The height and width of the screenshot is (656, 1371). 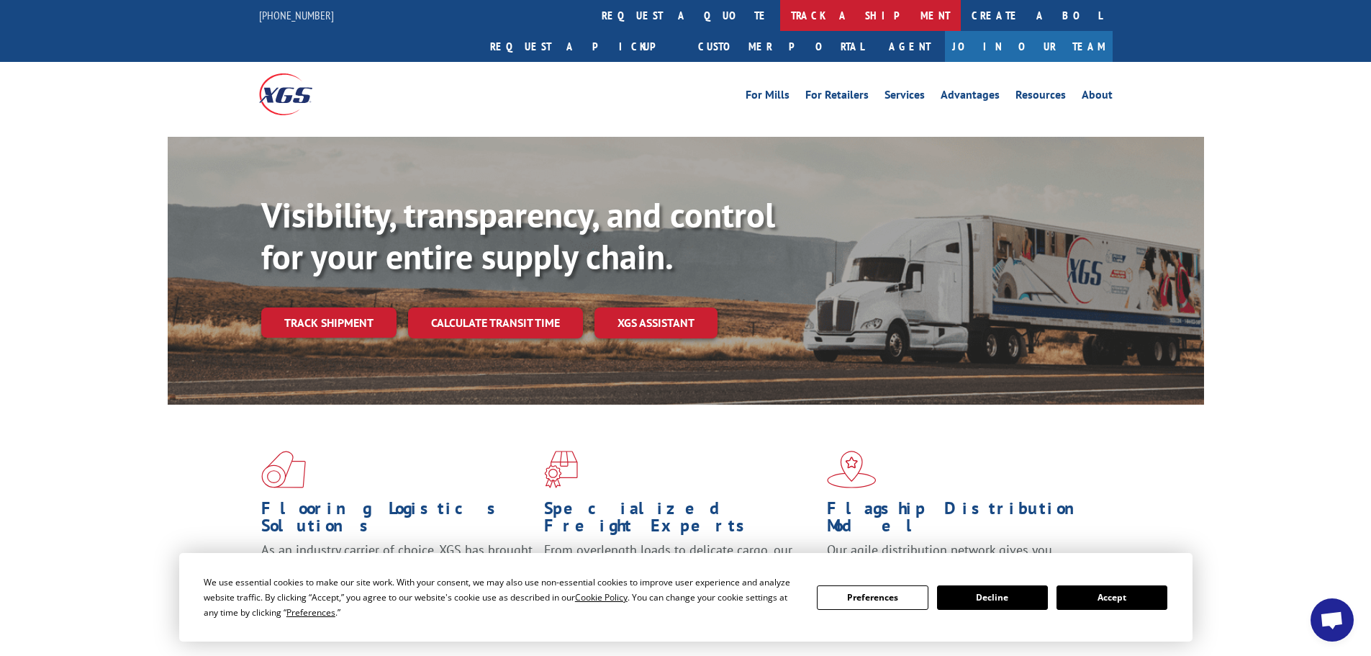 I want to click on a: Services, so click(x=905, y=97).